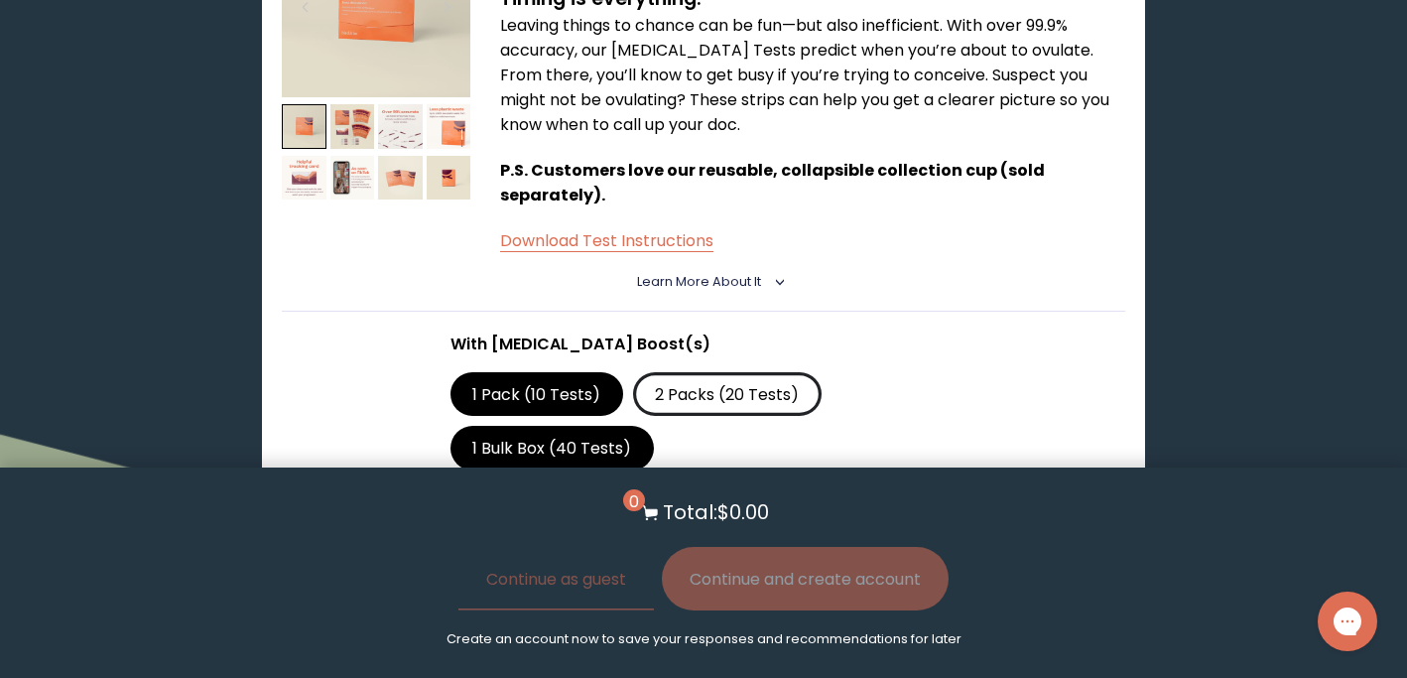 This screenshot has width=1407, height=678. What do you see at coordinates (699, 281) in the screenshot?
I see `span: Learn More About it` at bounding box center [699, 281].